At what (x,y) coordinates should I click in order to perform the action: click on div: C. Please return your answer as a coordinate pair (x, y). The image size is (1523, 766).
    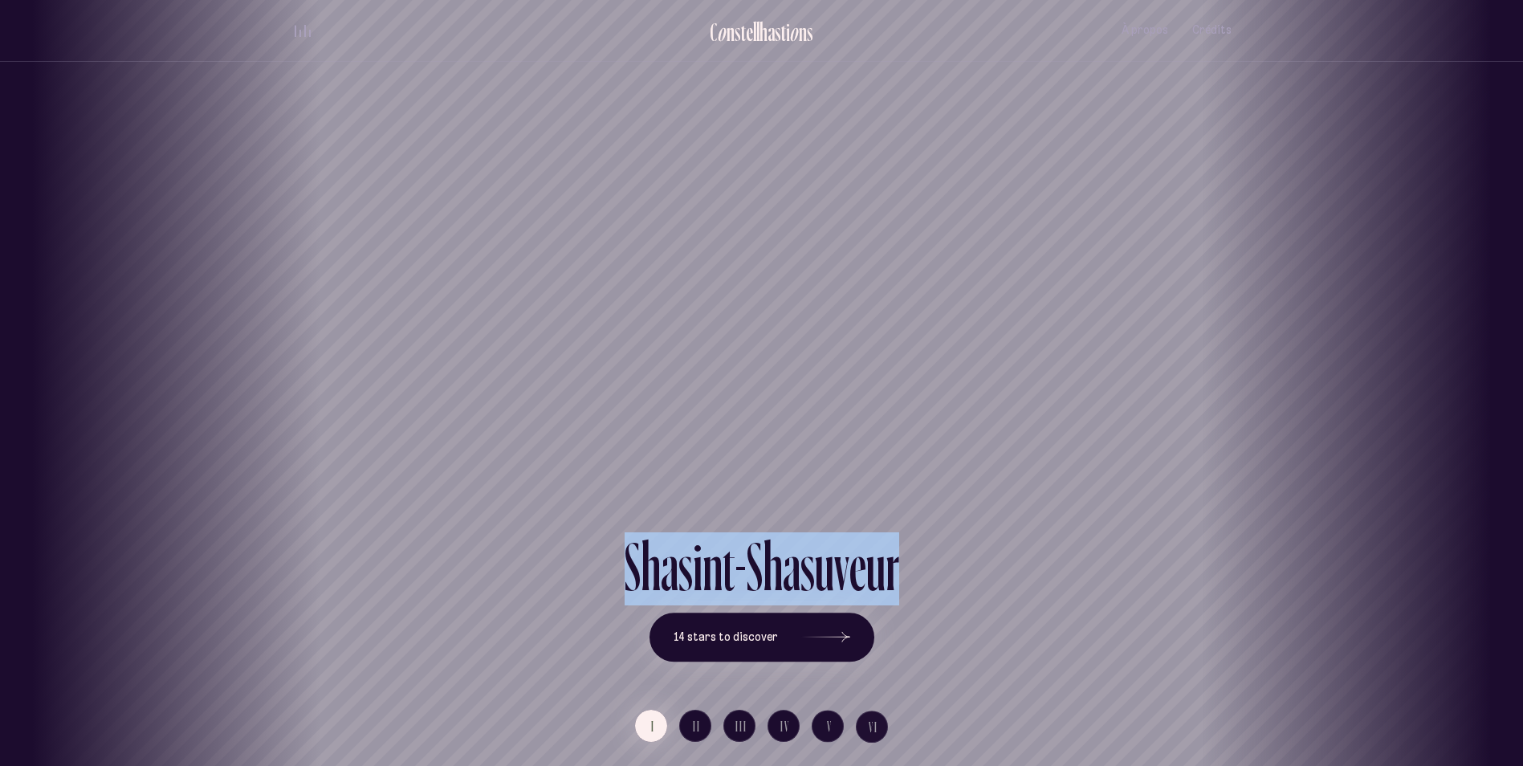
    Looking at the image, I should click on (713, 31).